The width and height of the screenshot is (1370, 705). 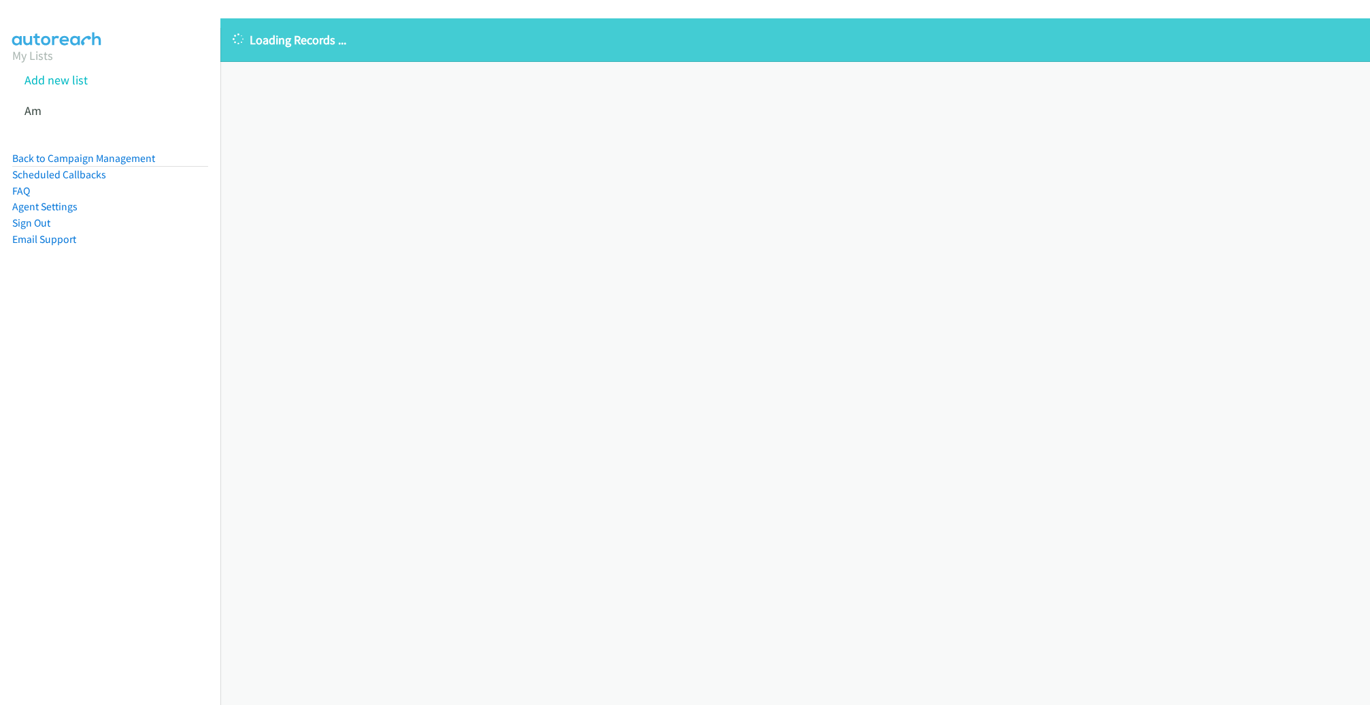 What do you see at coordinates (31, 222) in the screenshot?
I see `a: Sign Out` at bounding box center [31, 222].